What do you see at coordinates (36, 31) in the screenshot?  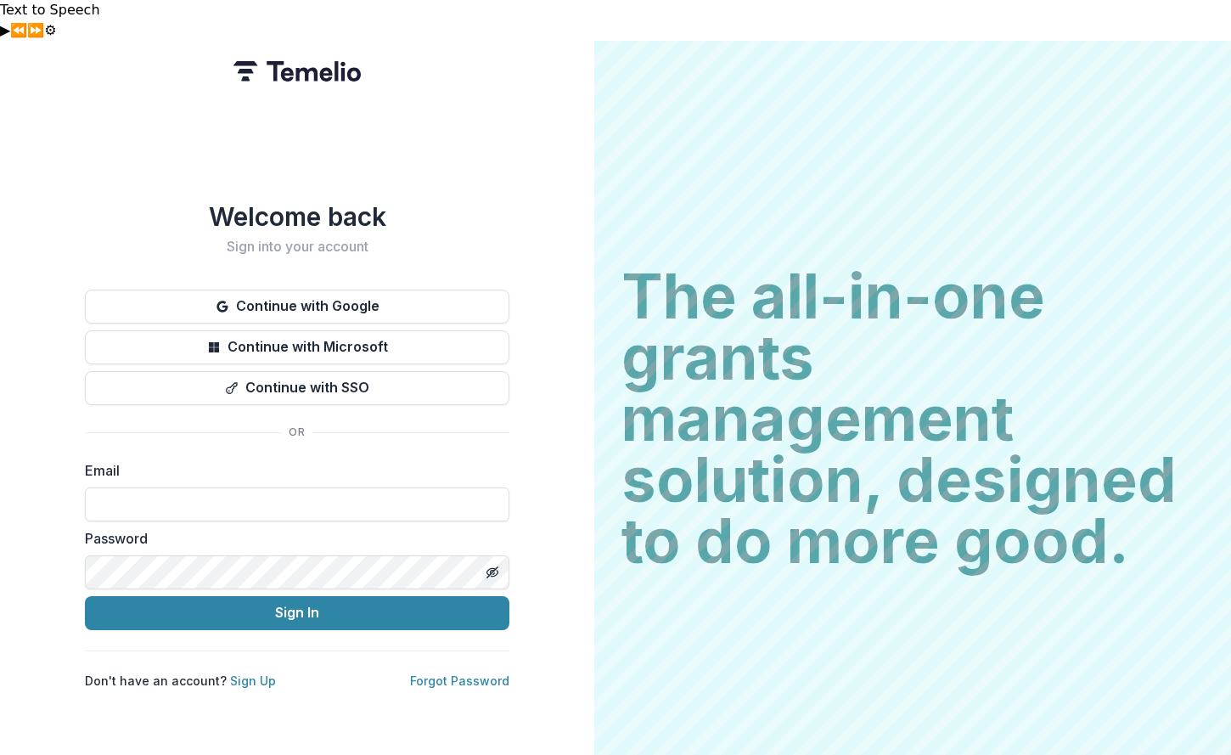 I see `button: Forward` at bounding box center [36, 31].